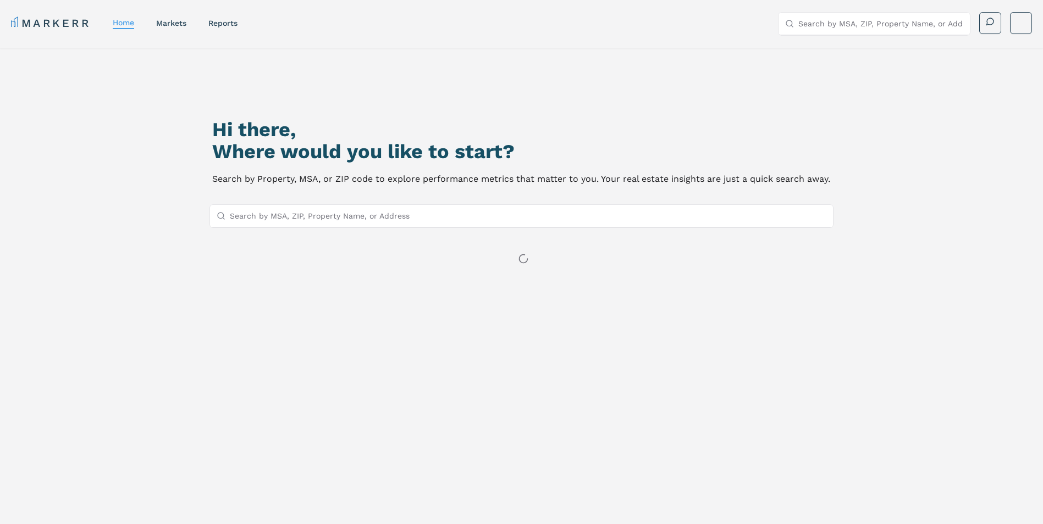 The height and width of the screenshot is (524, 1043). I want to click on a: home, so click(123, 23).